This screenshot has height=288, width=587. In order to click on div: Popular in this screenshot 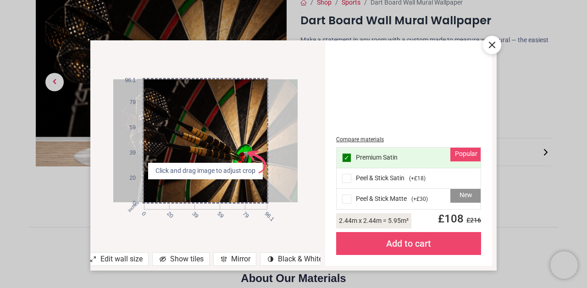, I will do `click(465, 154)`.